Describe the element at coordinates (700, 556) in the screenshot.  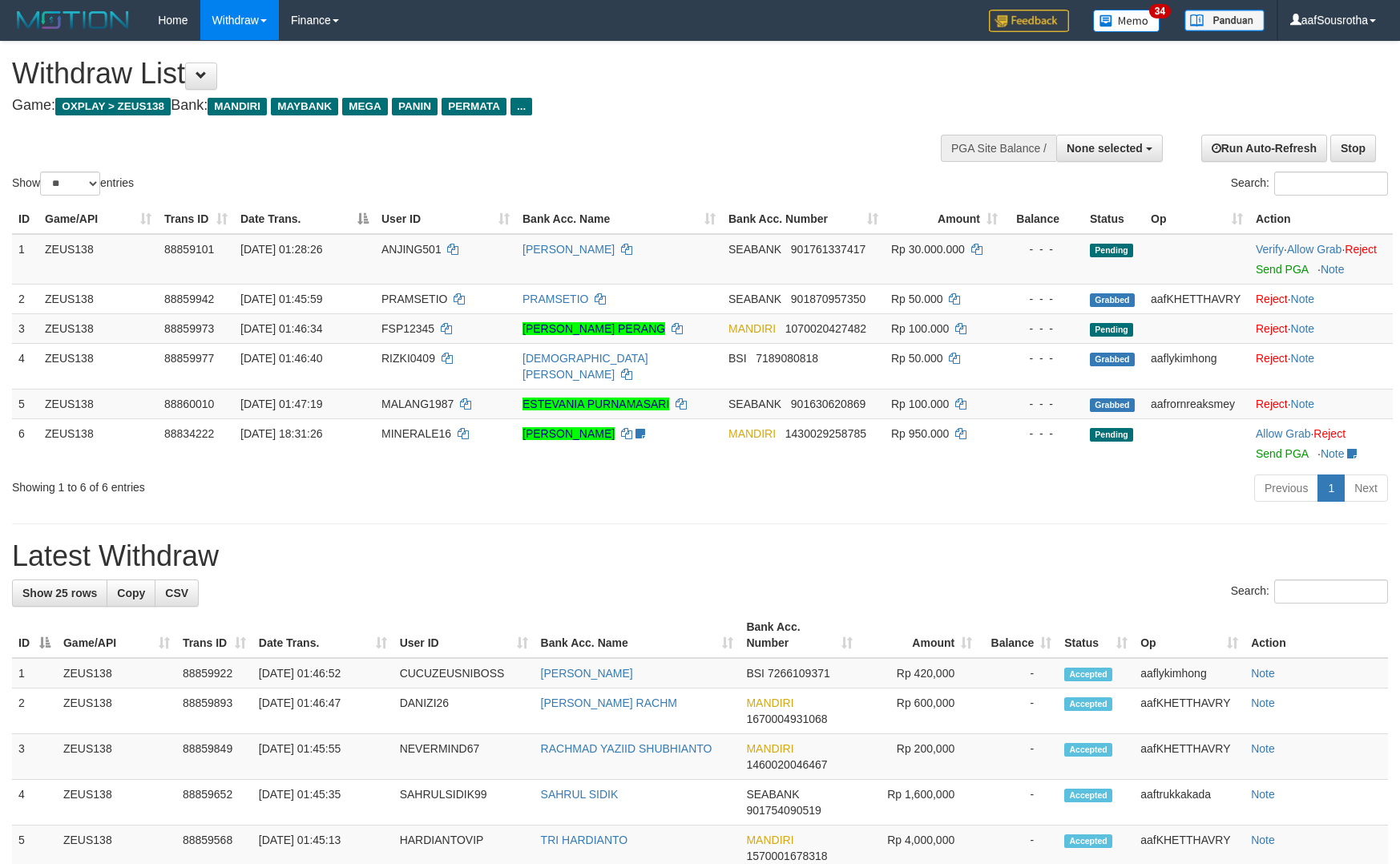
I see `h1: Latest Withdraw` at that location.